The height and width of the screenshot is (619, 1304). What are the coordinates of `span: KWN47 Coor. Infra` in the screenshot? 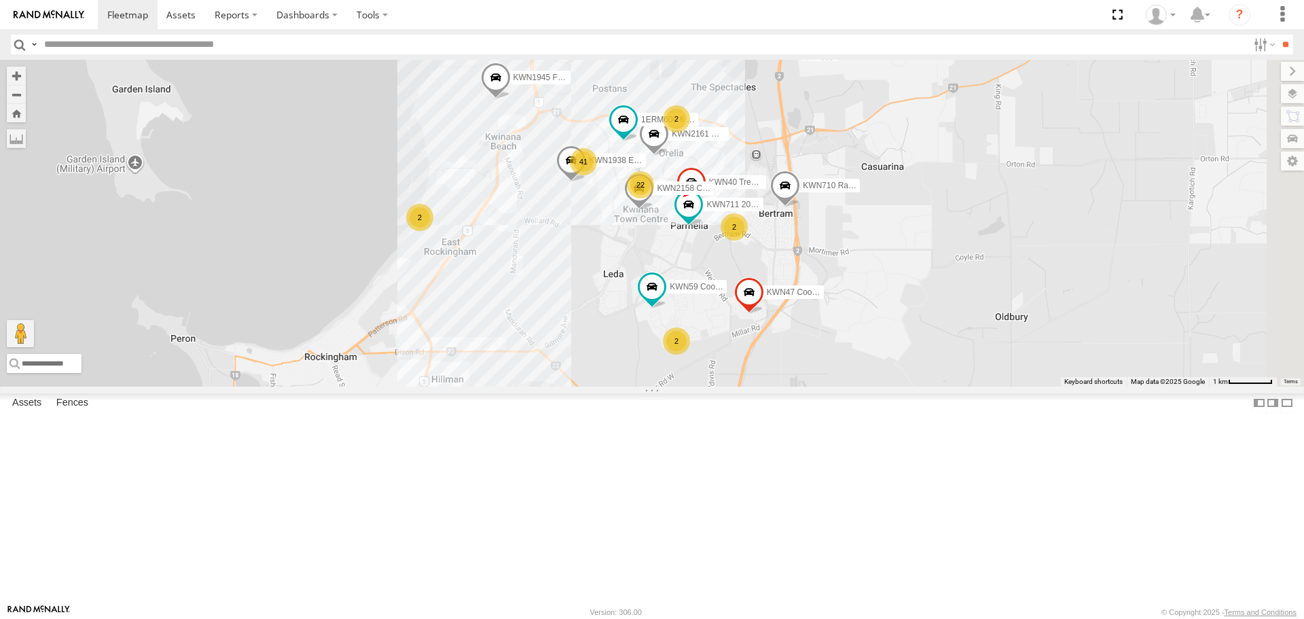 It's located at (801, 293).